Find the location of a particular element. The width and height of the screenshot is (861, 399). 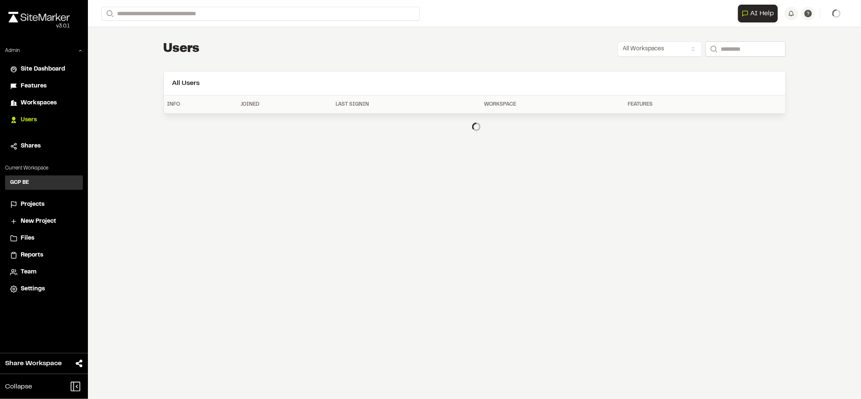

img: rebrand.png is located at coordinates (39, 17).